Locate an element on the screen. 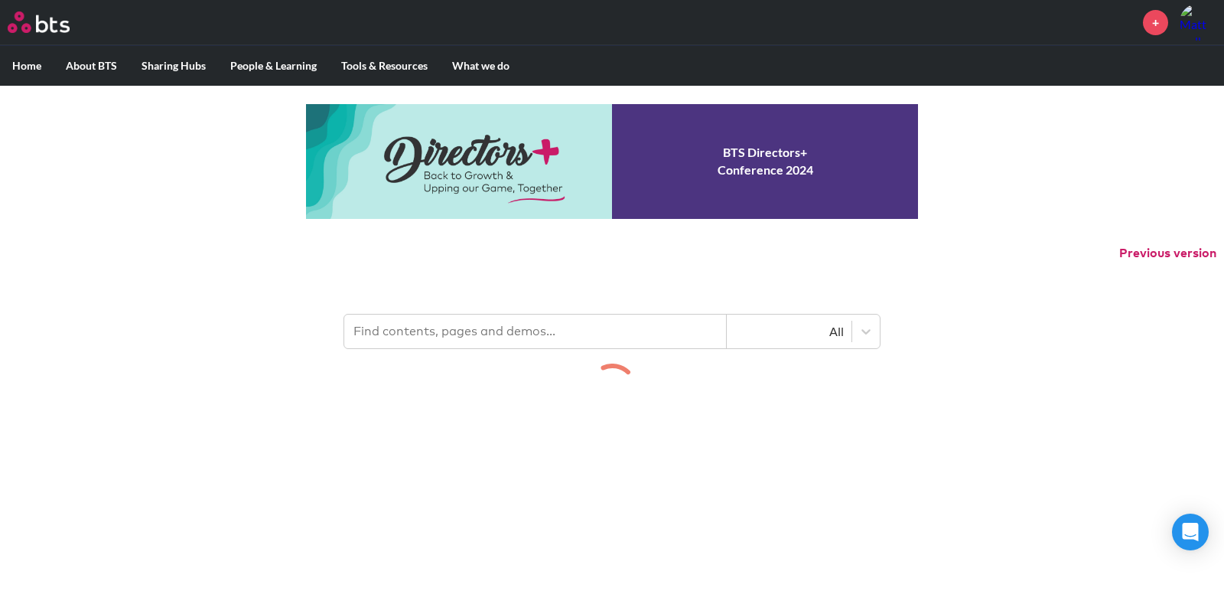 This screenshot has height=604, width=1224. a: Profile is located at coordinates (1198, 22).